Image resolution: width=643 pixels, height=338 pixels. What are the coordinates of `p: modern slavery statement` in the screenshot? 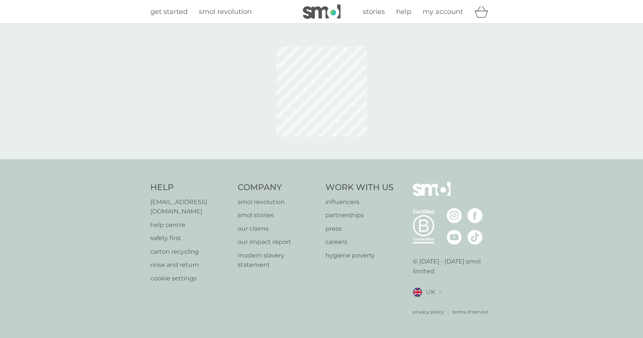 It's located at (278, 260).